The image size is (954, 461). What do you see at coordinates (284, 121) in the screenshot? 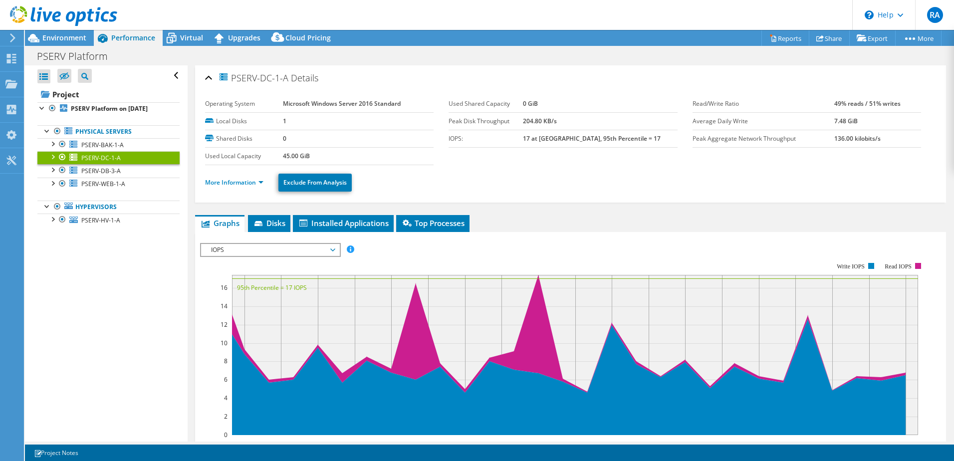
I see `b: 1` at bounding box center [284, 121].